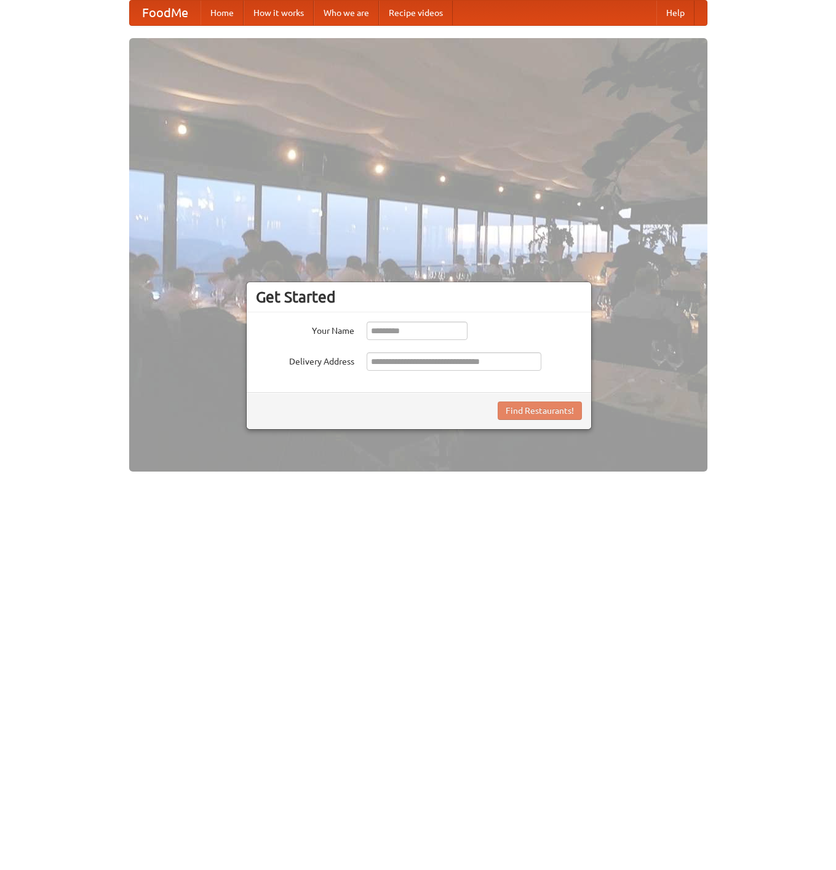 Image resolution: width=836 pixels, height=870 pixels. I want to click on label: Your Name, so click(305, 329).